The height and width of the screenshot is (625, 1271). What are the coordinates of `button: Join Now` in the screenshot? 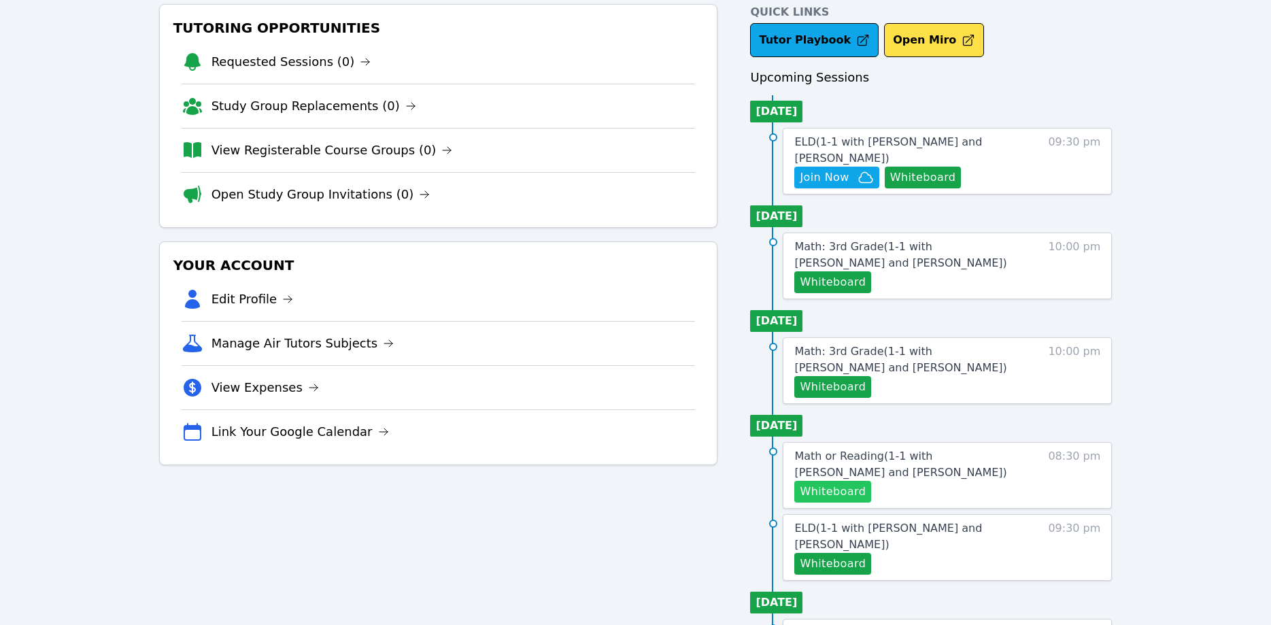 It's located at (836, 177).